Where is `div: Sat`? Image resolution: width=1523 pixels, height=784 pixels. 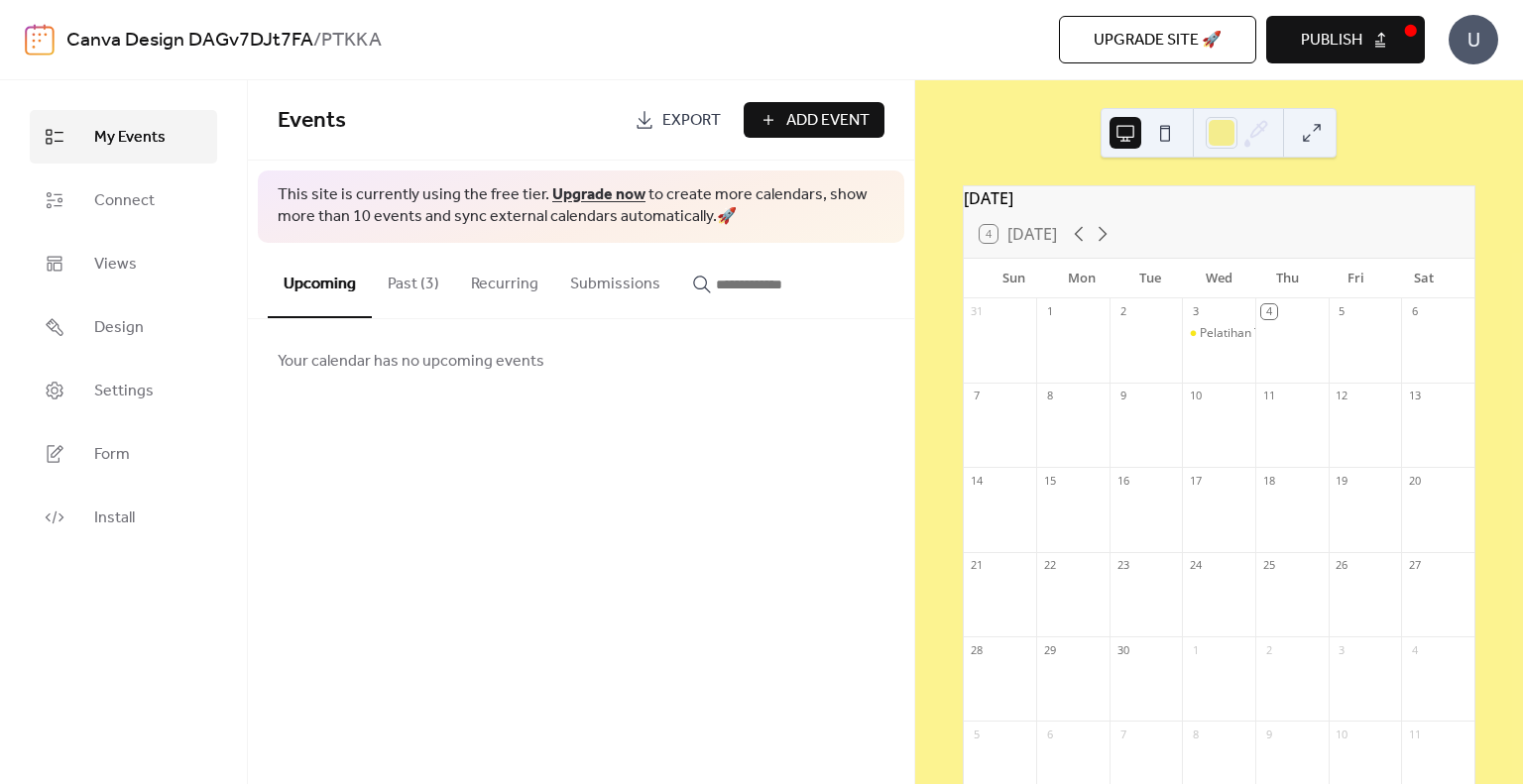 div: Sat is located at coordinates (1424, 278).